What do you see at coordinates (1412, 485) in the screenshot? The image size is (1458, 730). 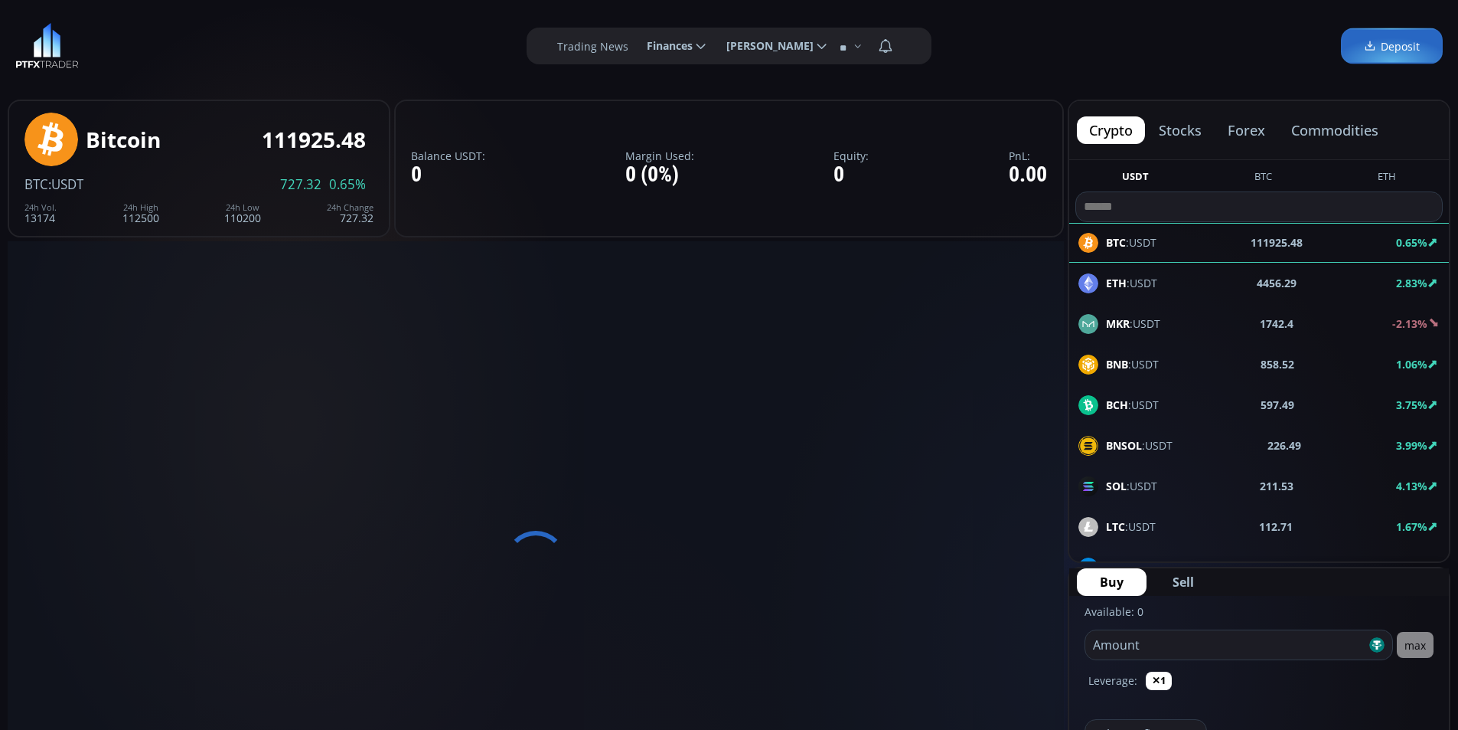 I see `b: 4.13%` at bounding box center [1412, 485].